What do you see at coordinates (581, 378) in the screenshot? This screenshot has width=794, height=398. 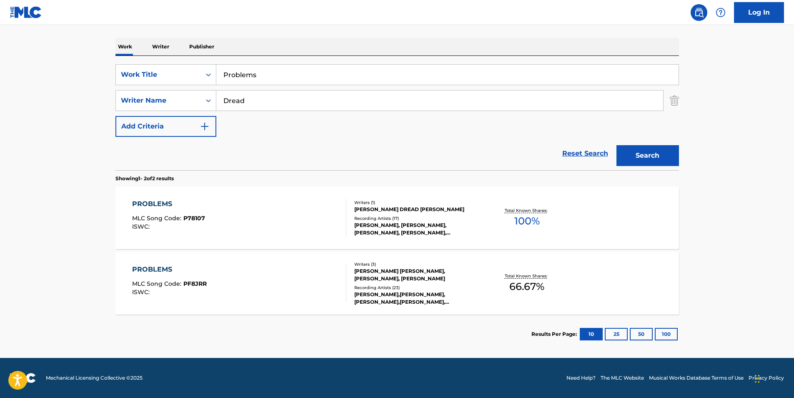 I see `a: Need Help?` at bounding box center [581, 378].